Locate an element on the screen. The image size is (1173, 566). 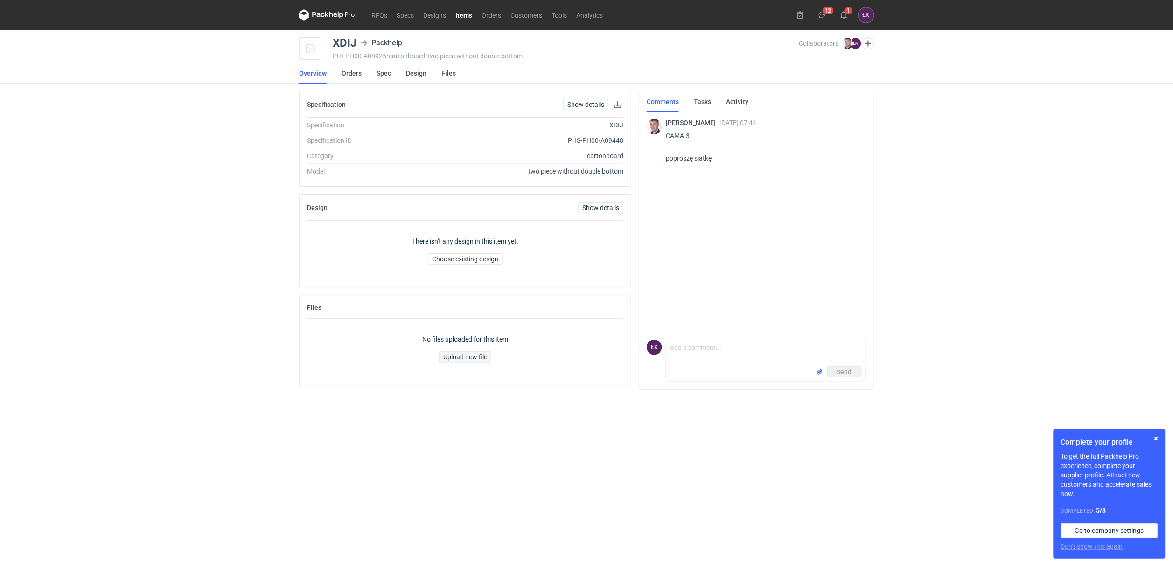
a: Analytics is located at coordinates (590, 15).